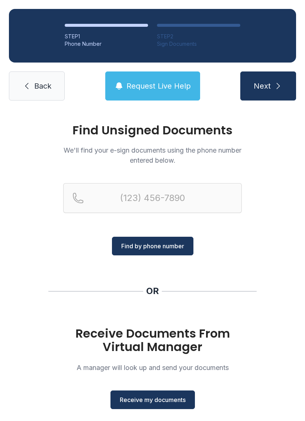 The image size is (305, 421). Describe the element at coordinates (43, 86) in the screenshot. I see `span: Back` at that location.